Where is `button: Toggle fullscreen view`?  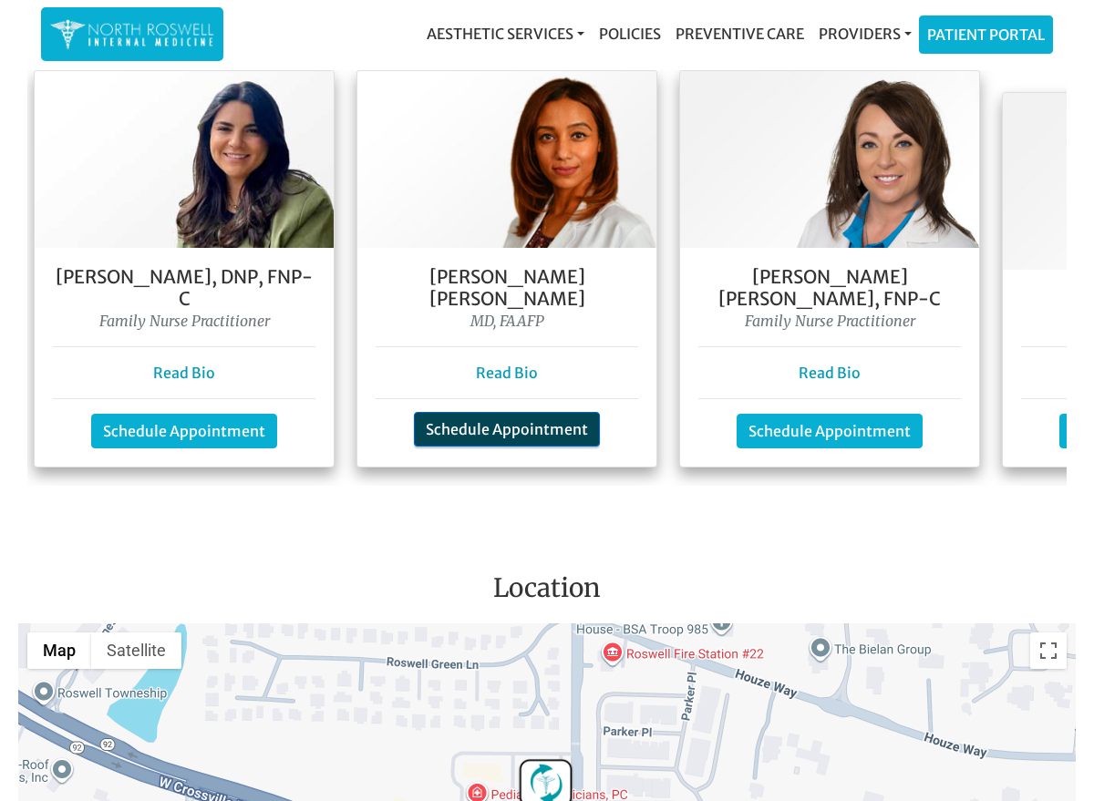 button: Toggle fullscreen view is located at coordinates (1048, 651).